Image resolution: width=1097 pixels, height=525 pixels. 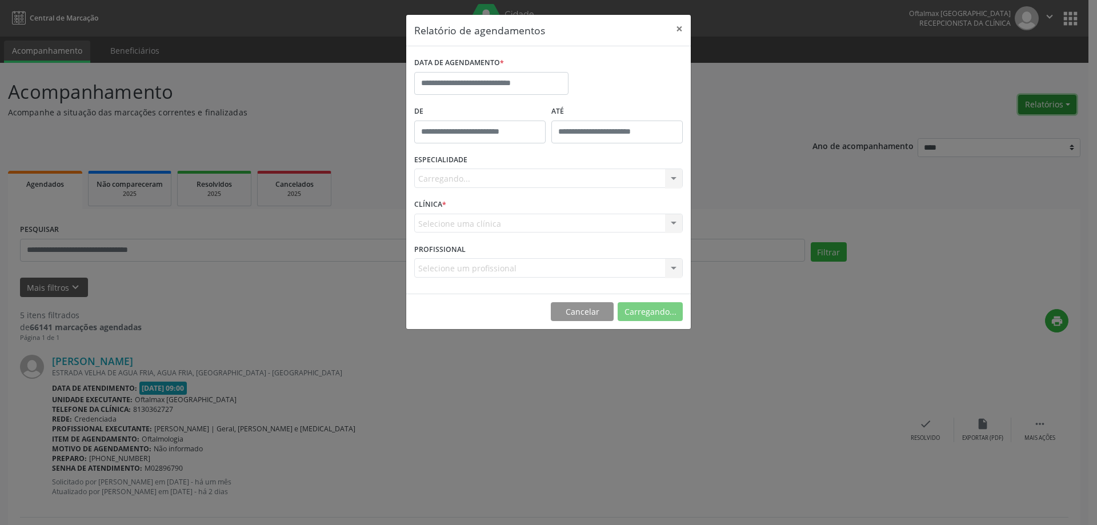 I want to click on h5: Relatório de agendamentos, so click(x=480, y=30).